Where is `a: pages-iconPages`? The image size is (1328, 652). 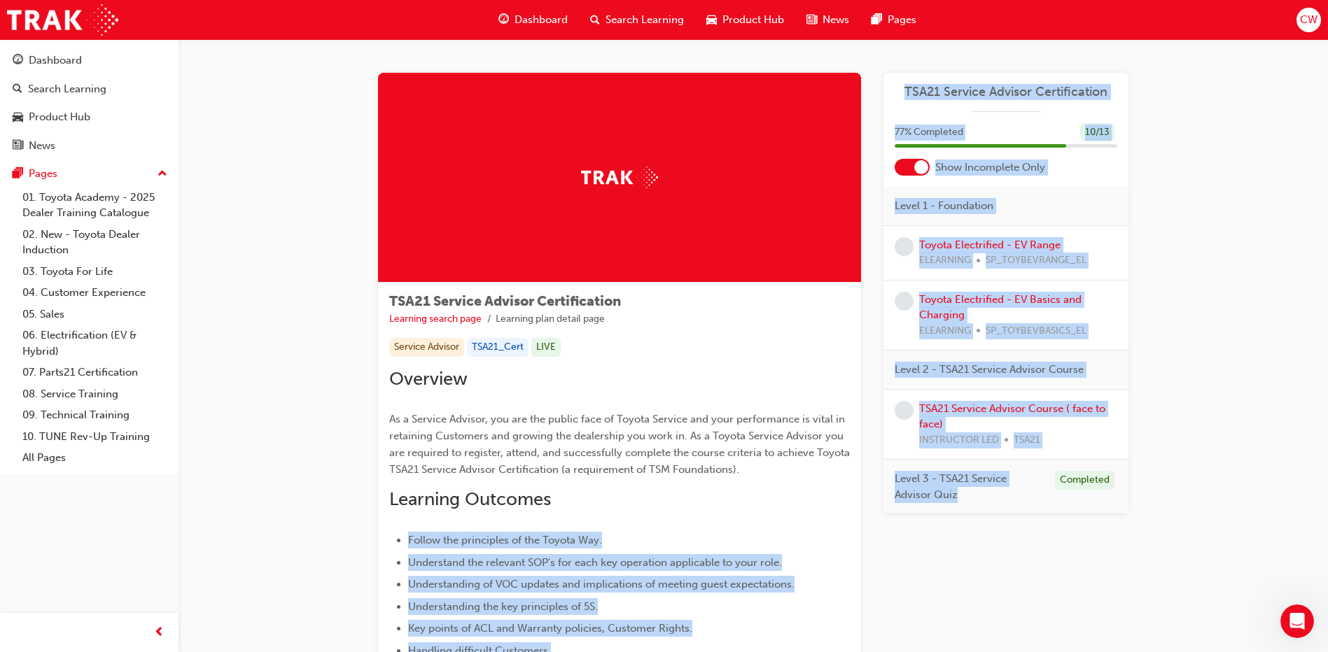 a: pages-iconPages is located at coordinates (894, 20).